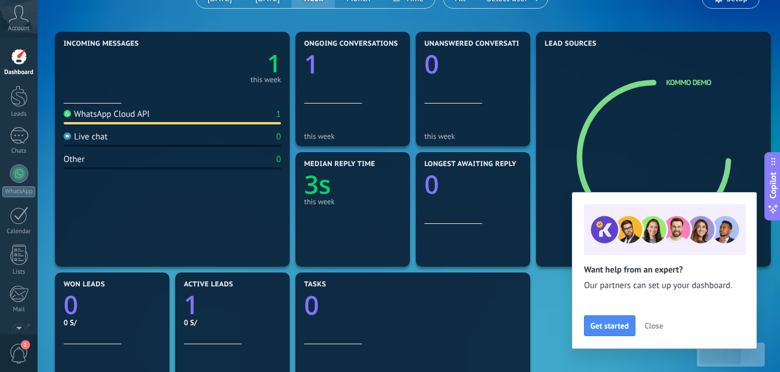 This screenshot has width=780, height=372. What do you see at coordinates (19, 231) in the screenshot?
I see `div: Calendar` at bounding box center [19, 231].